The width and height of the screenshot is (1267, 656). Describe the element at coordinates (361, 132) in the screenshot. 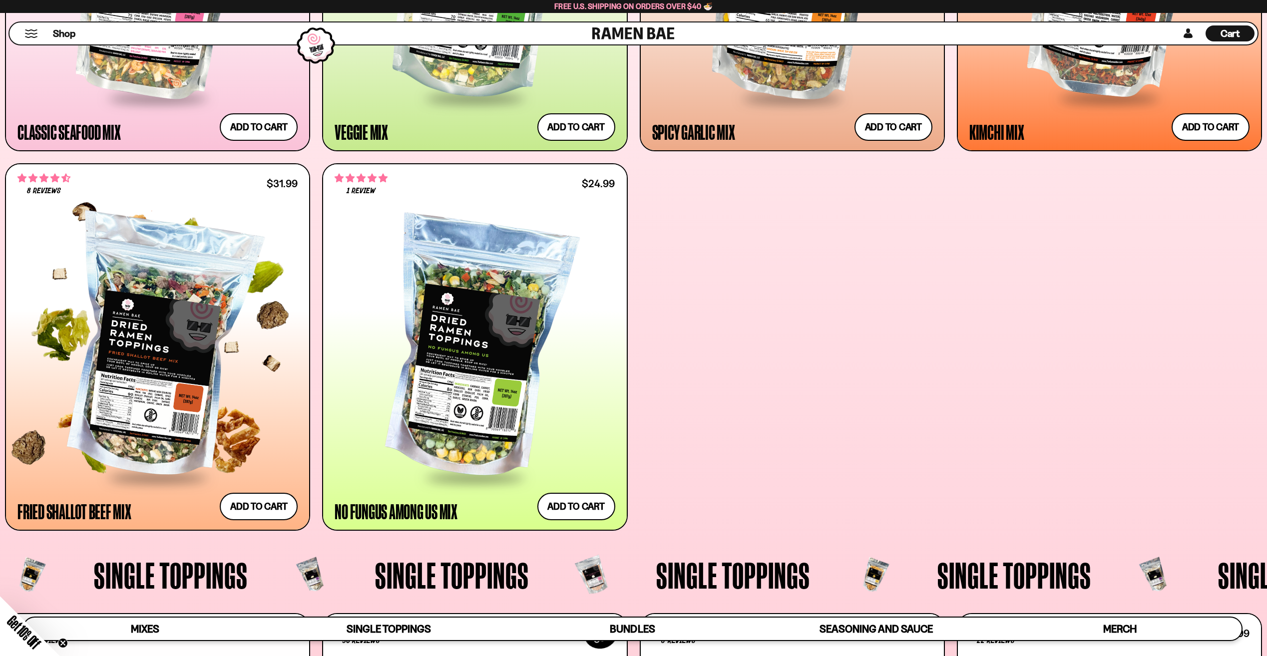

I see `div: Veggie Mix` at that location.